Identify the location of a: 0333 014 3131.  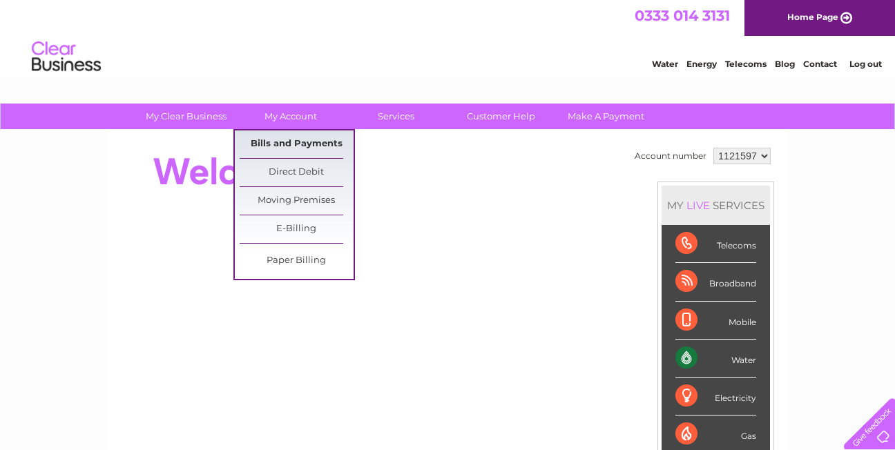
(682, 15).